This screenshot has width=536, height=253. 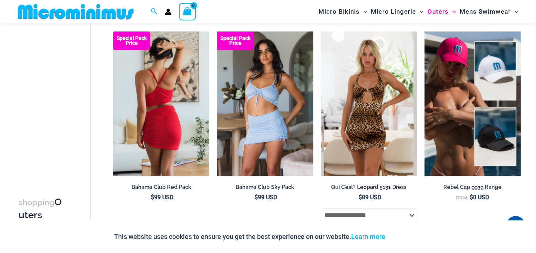 What do you see at coordinates (161, 104) in the screenshot?
I see `a: Bahama Club Red 9170 Crop Top 5404 Skirt 01 Bahama Club Red 9170 Crop Top 5404 Skirt 05Bahama Clu...` at bounding box center [161, 104].